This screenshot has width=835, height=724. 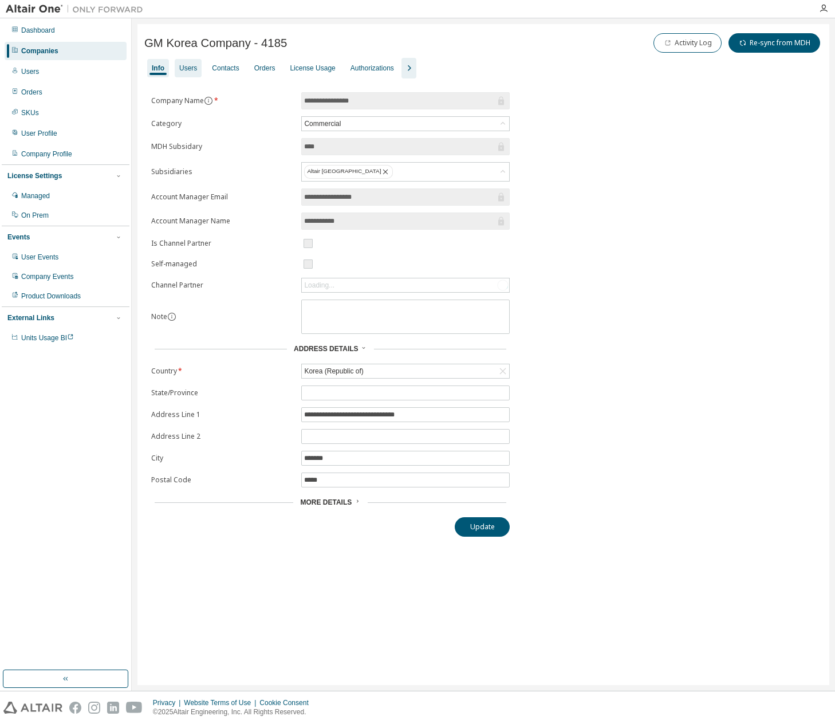 I want to click on div: SKUs, so click(x=30, y=113).